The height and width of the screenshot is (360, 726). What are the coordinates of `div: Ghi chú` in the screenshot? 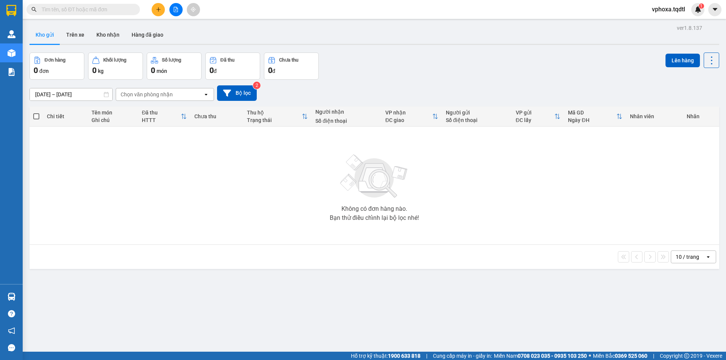 It's located at (113, 120).